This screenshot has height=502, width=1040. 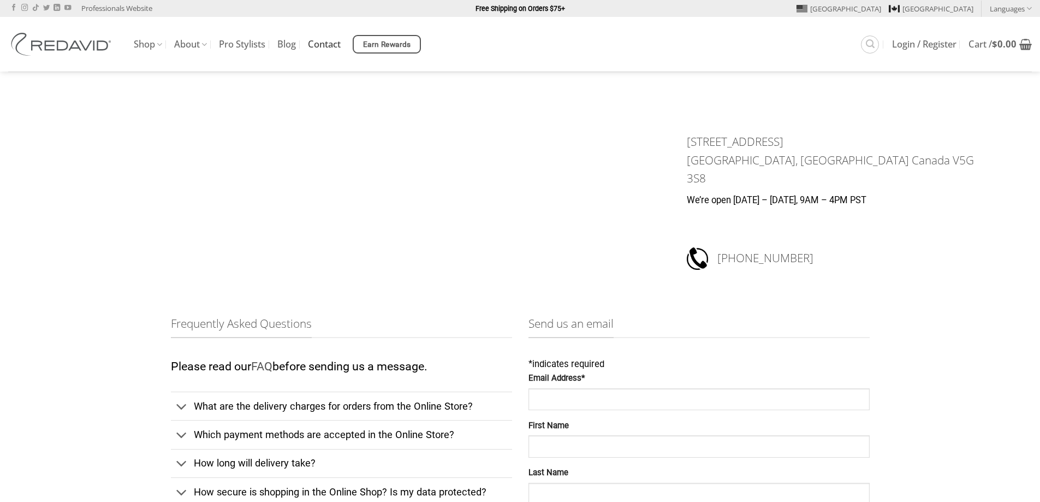 I want to click on span: What are the delivery charges for orders from the Online Store?, so click(x=333, y=406).